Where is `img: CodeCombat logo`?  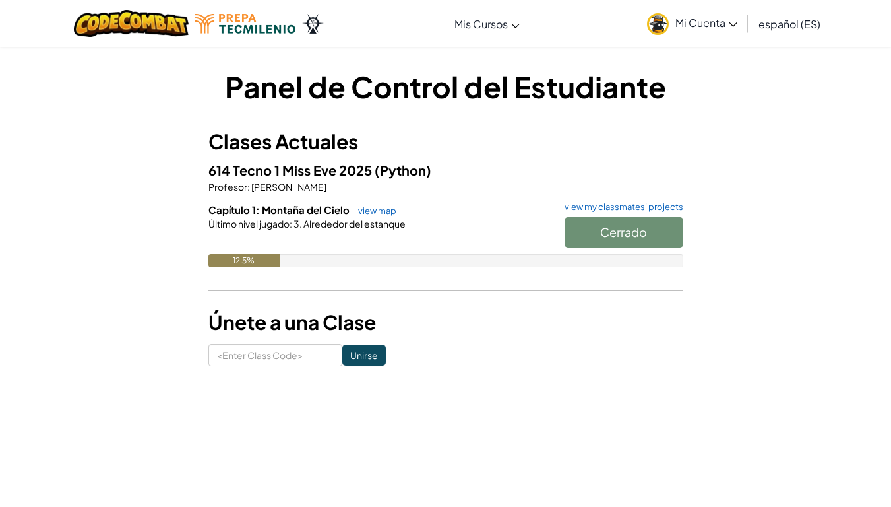
img: CodeCombat logo is located at coordinates (131, 23).